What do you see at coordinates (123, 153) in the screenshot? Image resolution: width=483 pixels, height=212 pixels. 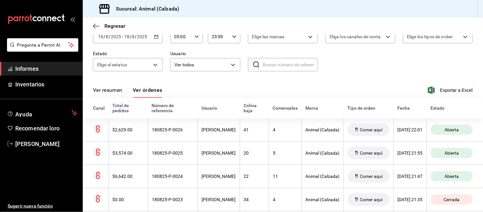 I see `font: $3,574.00` at bounding box center [123, 153].